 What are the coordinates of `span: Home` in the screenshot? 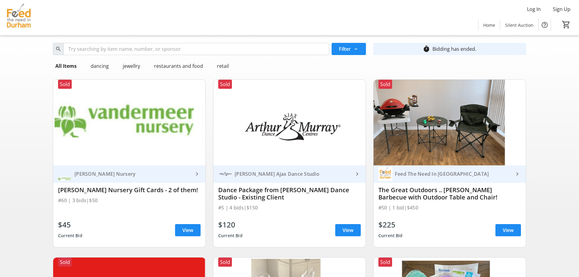 It's located at (489, 25).